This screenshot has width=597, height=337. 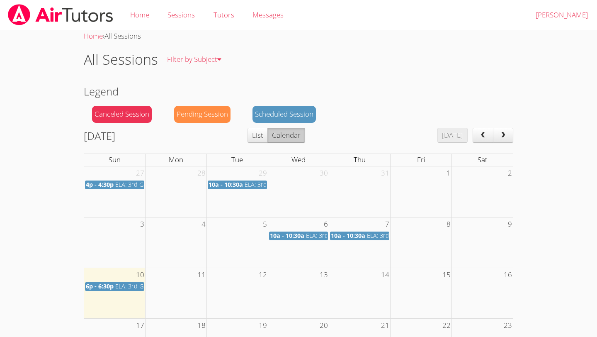 I want to click on button: List, so click(x=258, y=135).